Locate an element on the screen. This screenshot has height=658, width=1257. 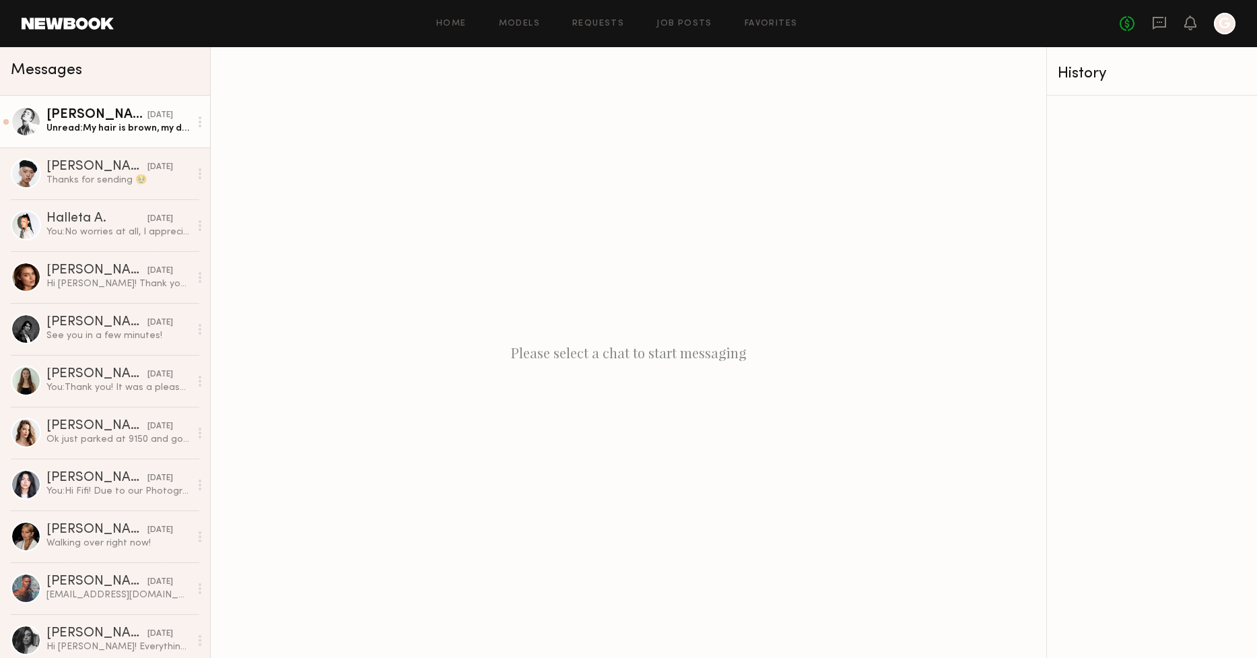
div: Ok just parked at 9150 and going to walk over is located at coordinates (118, 439).